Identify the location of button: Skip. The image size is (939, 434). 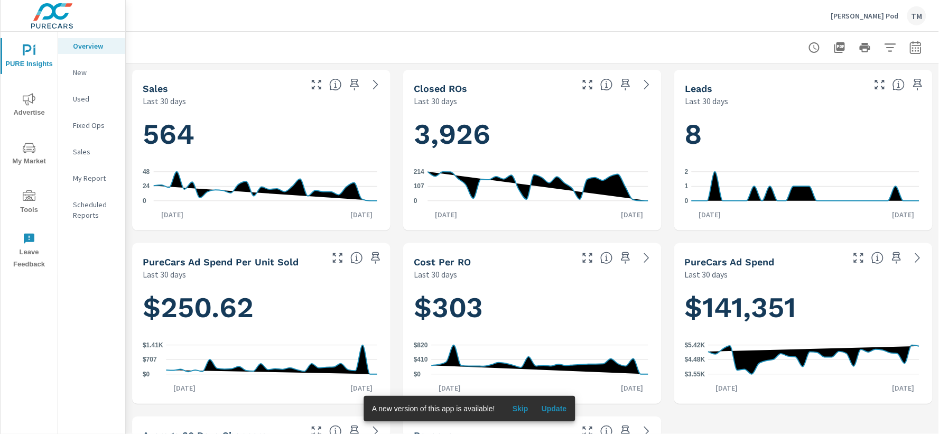
(521, 408).